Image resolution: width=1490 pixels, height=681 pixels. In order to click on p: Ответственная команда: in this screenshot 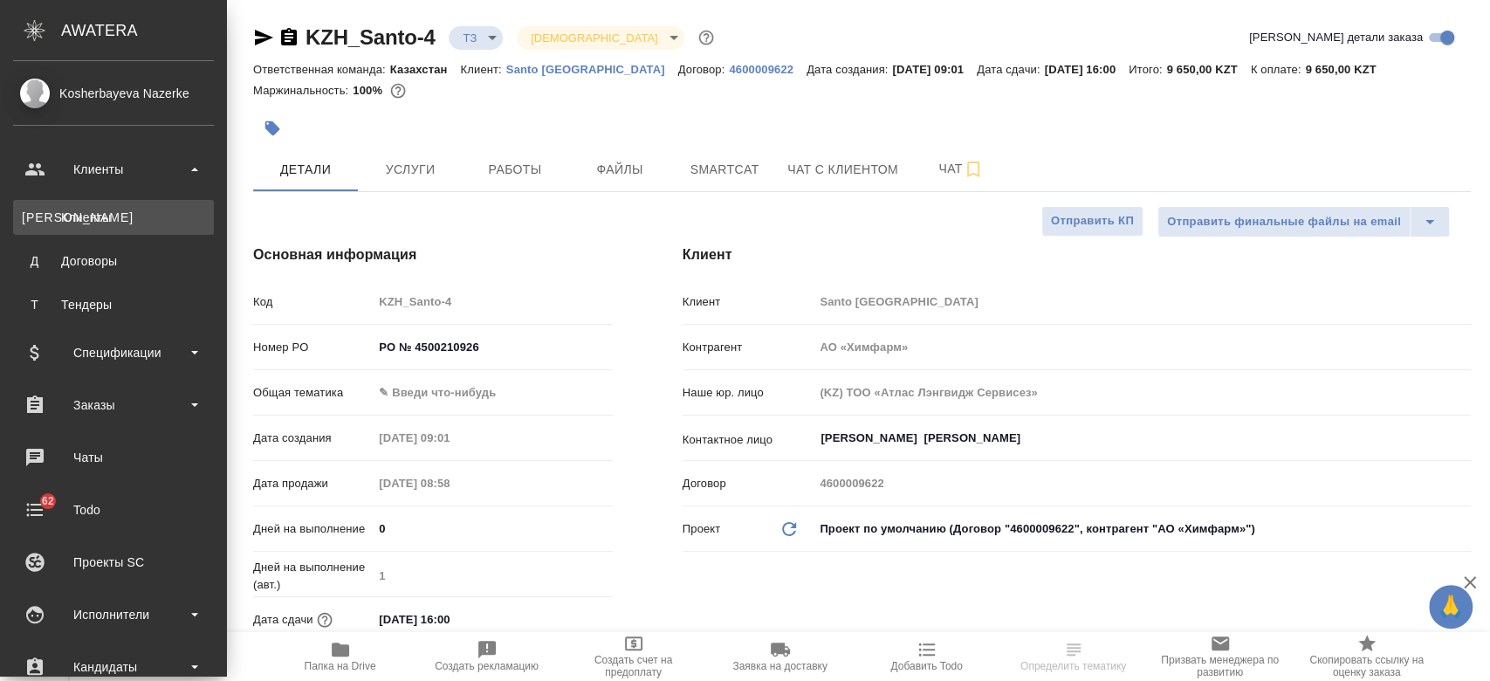, I will do `click(321, 69)`.